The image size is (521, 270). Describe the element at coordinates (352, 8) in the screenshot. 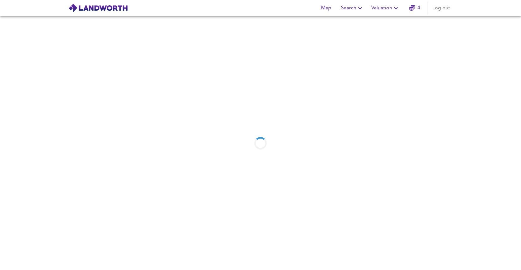

I see `span: Search` at that location.